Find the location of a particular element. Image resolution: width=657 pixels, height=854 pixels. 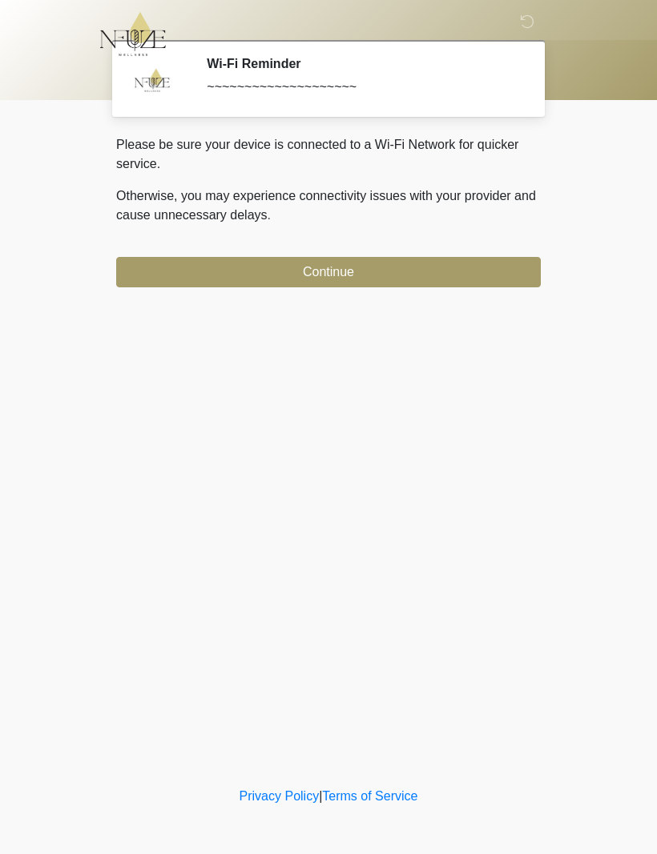

img: NFuze Wellness Logo is located at coordinates (133, 34).